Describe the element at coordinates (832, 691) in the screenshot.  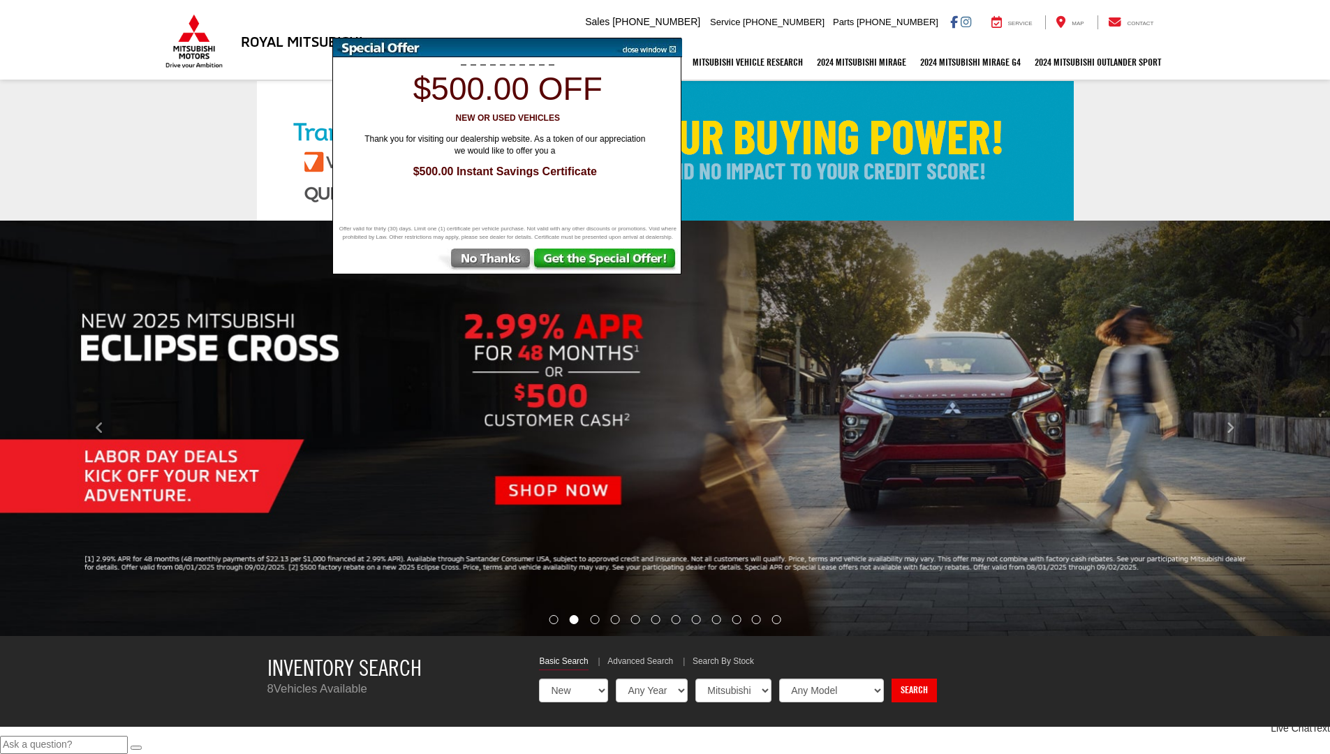
I see `select: Choose Model from the dropdown` at that location.